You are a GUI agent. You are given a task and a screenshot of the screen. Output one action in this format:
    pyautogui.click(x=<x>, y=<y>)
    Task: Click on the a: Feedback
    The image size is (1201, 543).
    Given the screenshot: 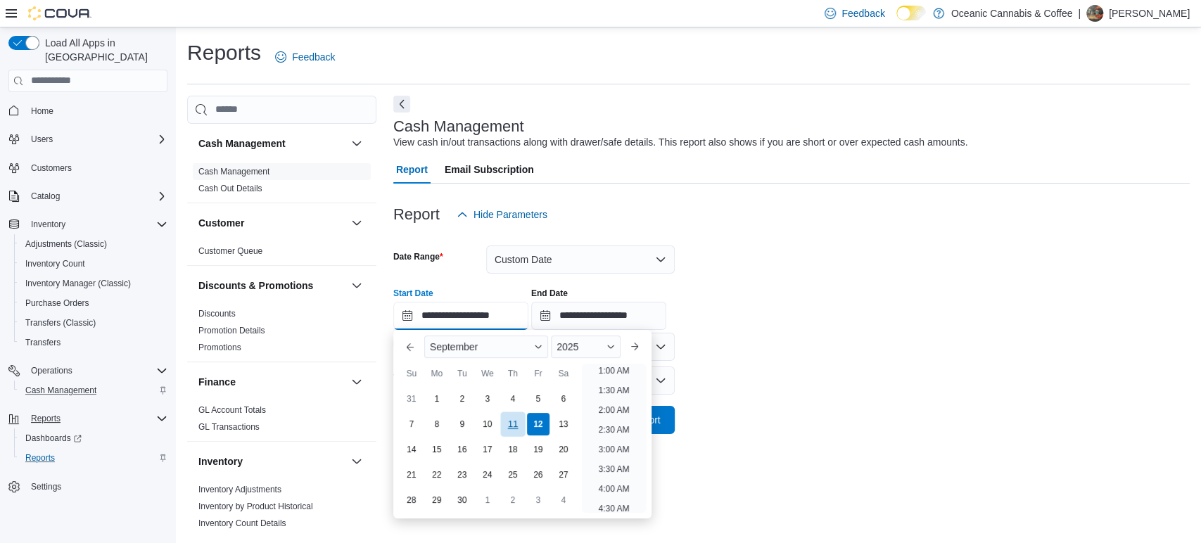 What is the action you would take?
    pyautogui.click(x=305, y=57)
    